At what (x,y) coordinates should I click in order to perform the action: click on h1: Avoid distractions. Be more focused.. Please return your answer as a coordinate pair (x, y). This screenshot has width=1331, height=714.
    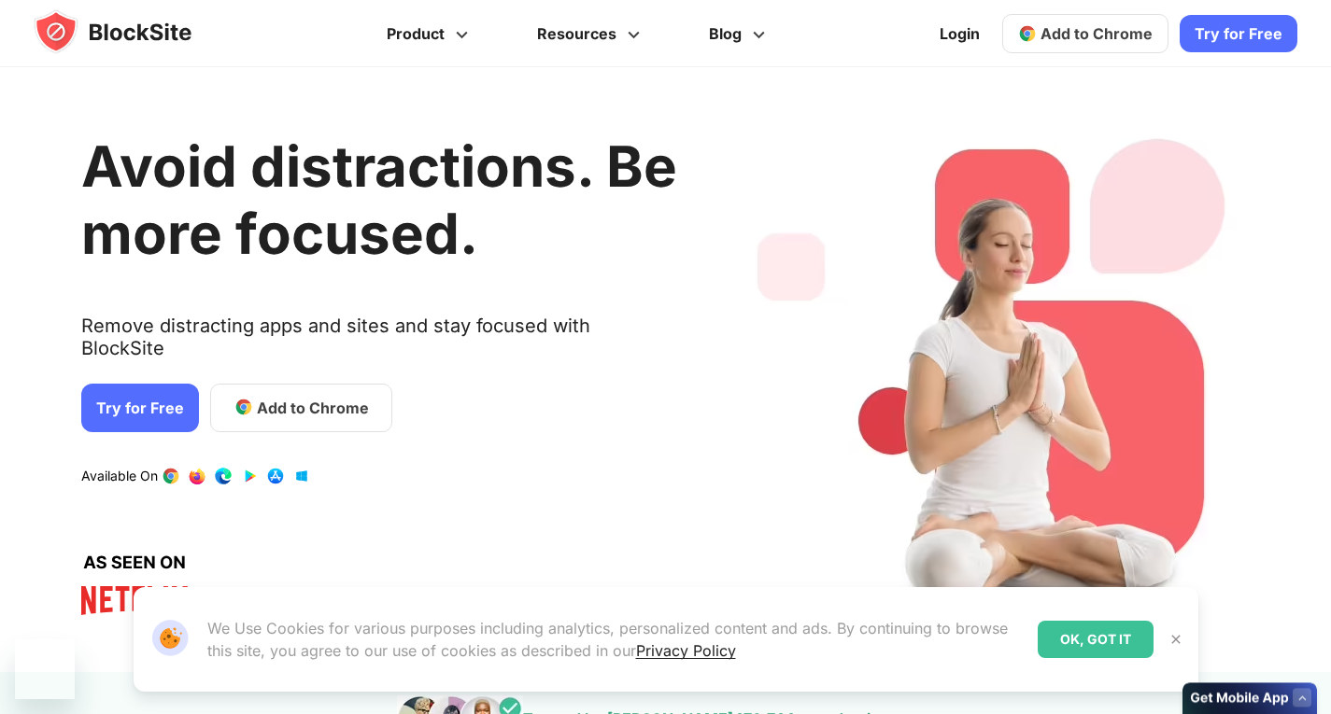
    Looking at the image, I should click on (379, 200).